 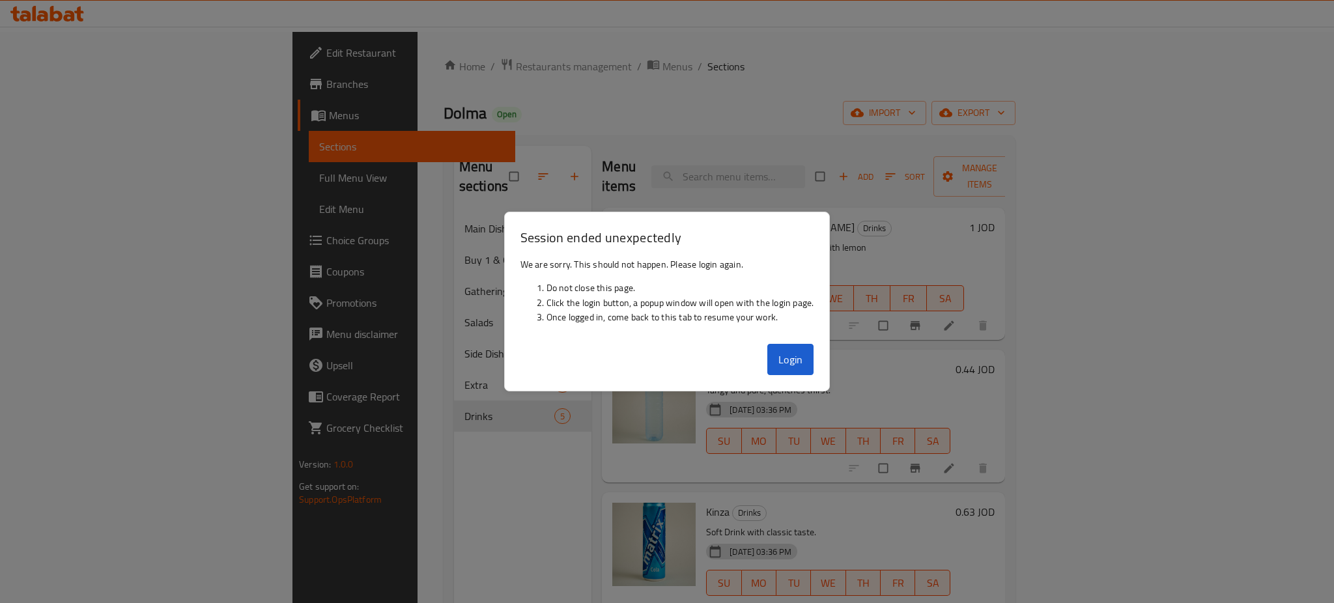 What do you see at coordinates (680, 288) in the screenshot?
I see `li: Do not close this page.` at bounding box center [680, 288].